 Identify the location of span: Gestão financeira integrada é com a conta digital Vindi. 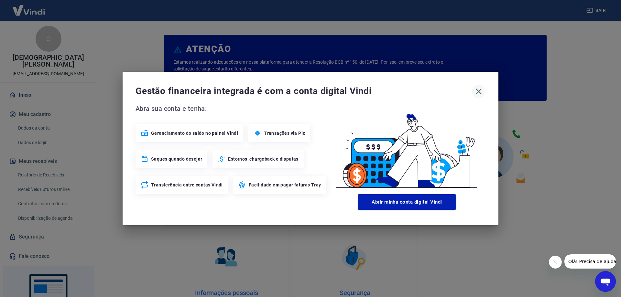
(303, 91).